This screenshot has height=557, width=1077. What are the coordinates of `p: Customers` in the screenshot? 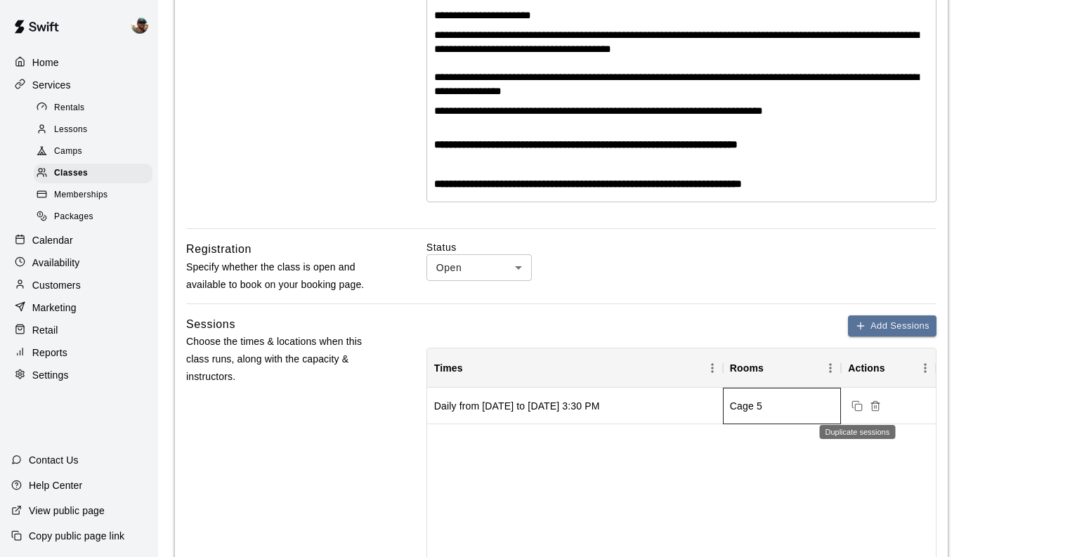 It's located at (56, 285).